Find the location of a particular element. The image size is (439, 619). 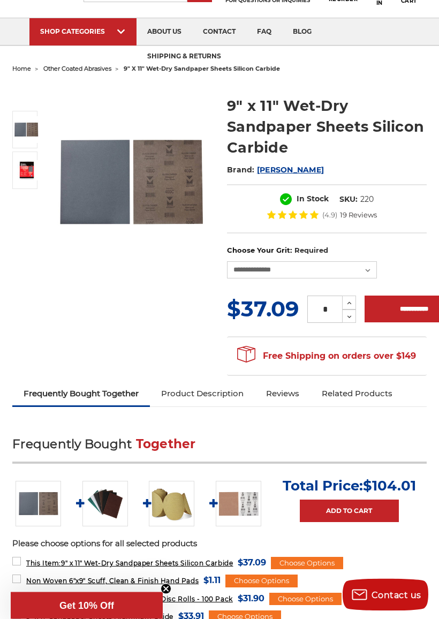

strong: This Item: is located at coordinates (43, 563).